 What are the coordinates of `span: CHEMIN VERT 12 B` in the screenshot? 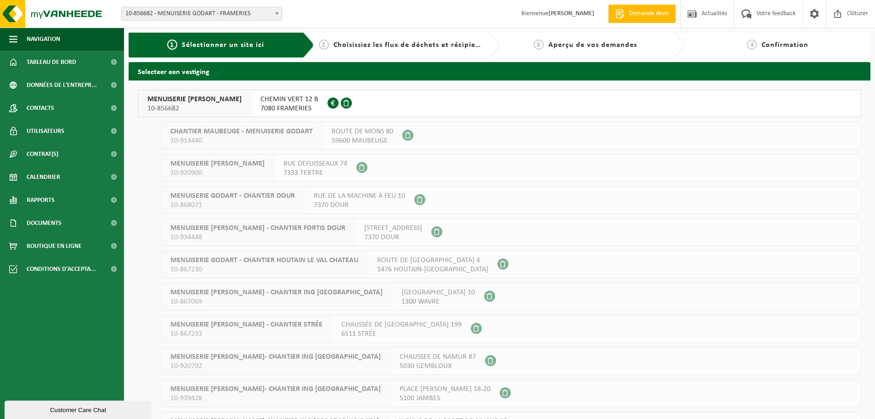 It's located at (289, 99).